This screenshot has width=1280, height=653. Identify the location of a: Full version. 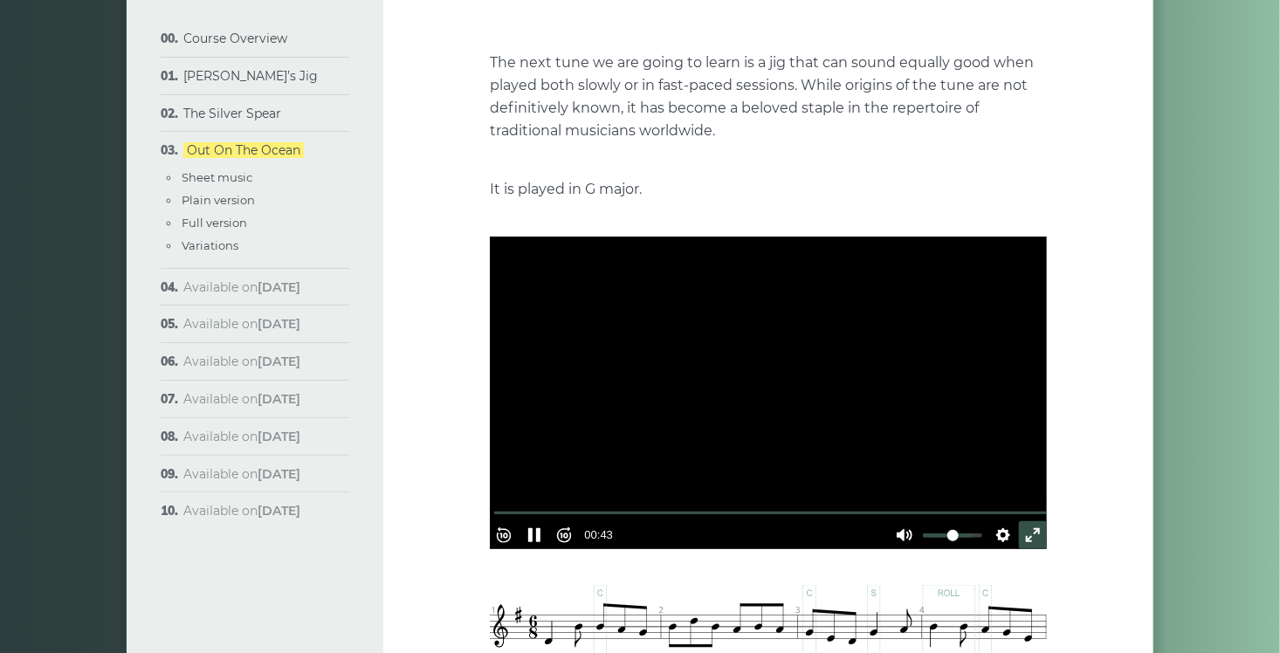
(214, 223).